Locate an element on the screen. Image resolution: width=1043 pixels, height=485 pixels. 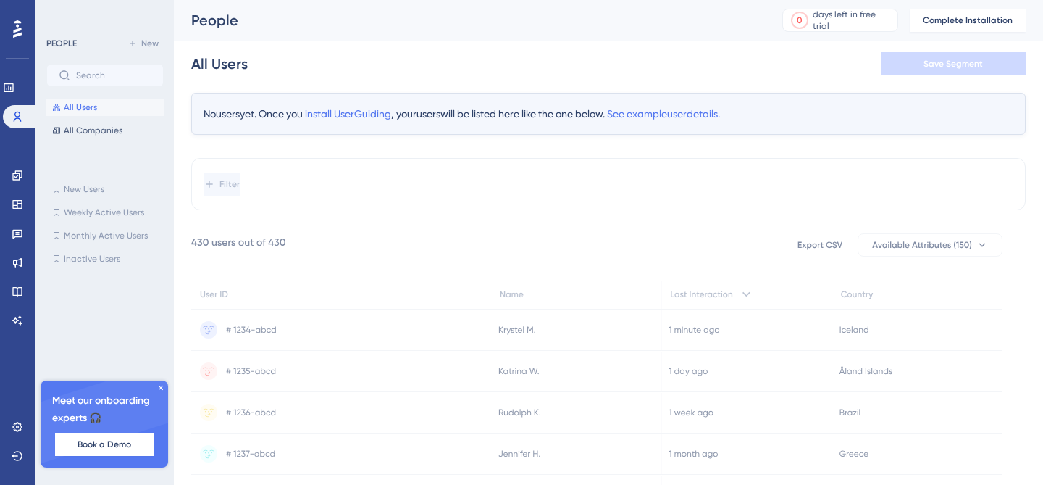
span: All Users is located at coordinates (80, 107).